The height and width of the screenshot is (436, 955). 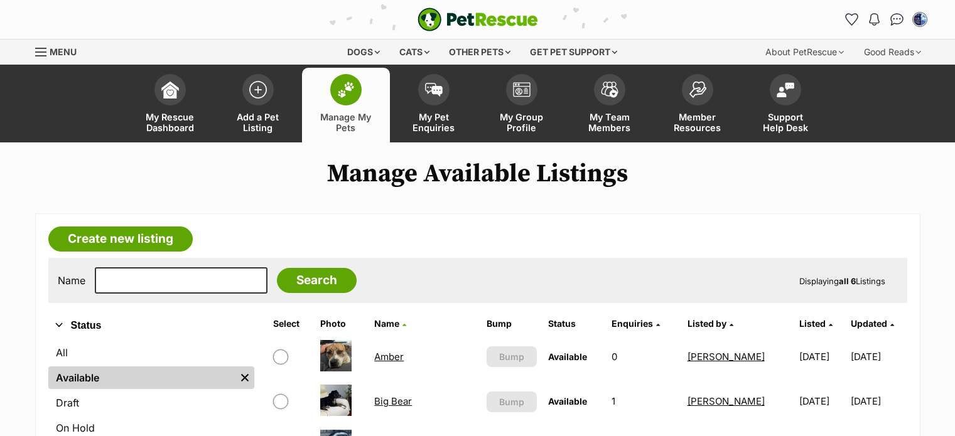 I want to click on a: Conversations, so click(x=897, y=19).